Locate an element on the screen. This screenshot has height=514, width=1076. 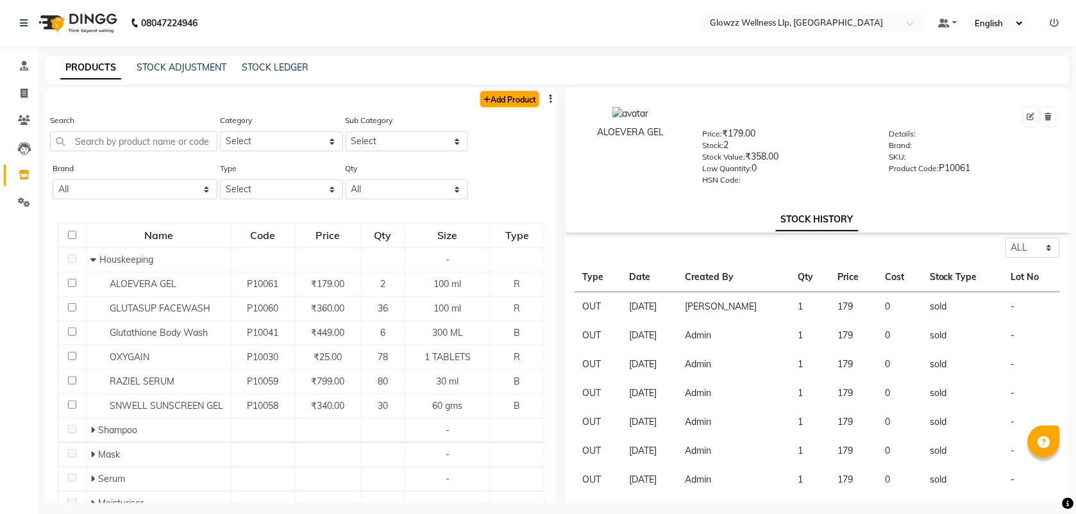
span: RAZIEL SERUM is located at coordinates (142, 381).